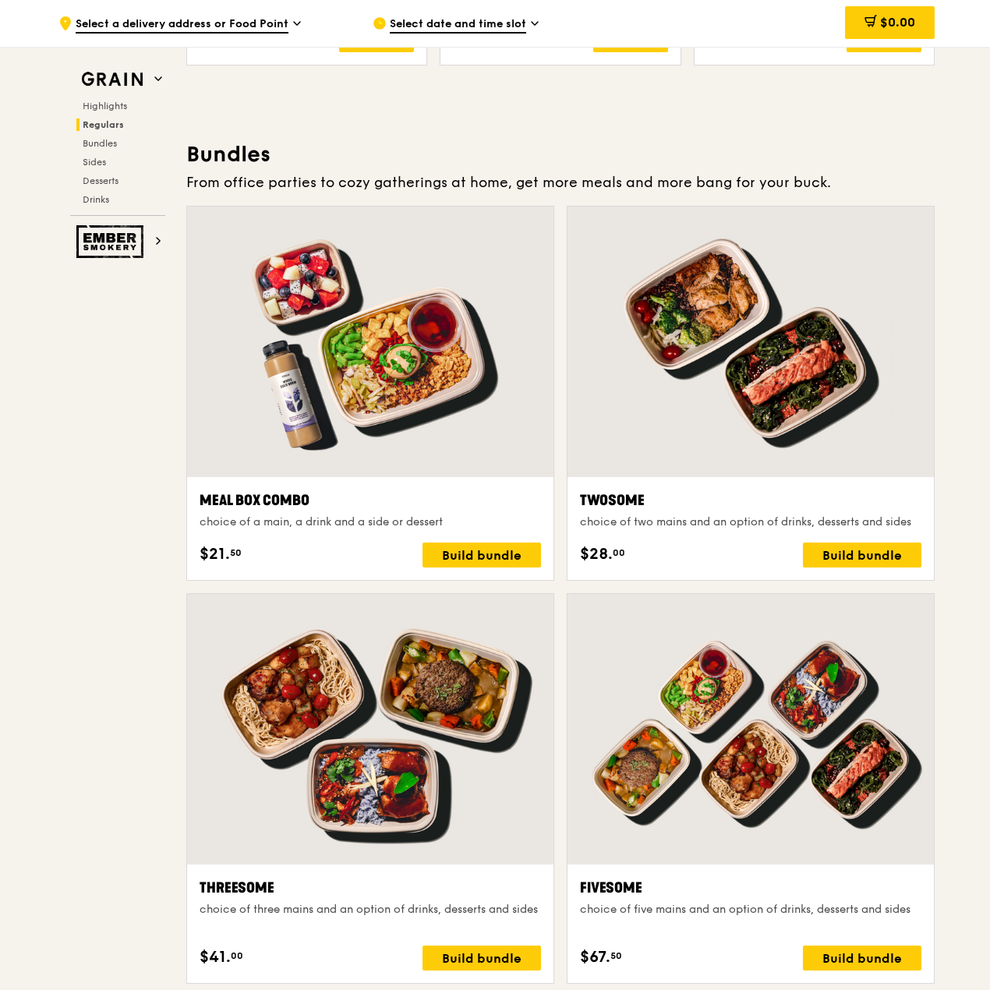 The height and width of the screenshot is (990, 990). What do you see at coordinates (112, 79) in the screenshot?
I see `img: Grain web logo` at bounding box center [112, 79].